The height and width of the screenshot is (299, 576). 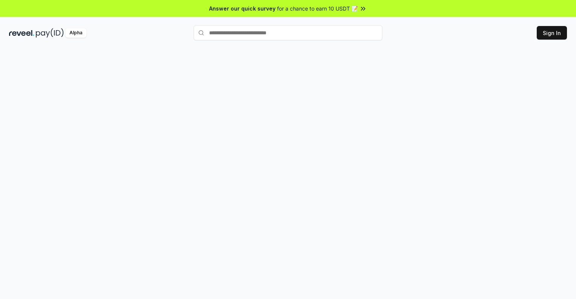 What do you see at coordinates (242, 8) in the screenshot?
I see `span: Answer our quick survey` at bounding box center [242, 8].